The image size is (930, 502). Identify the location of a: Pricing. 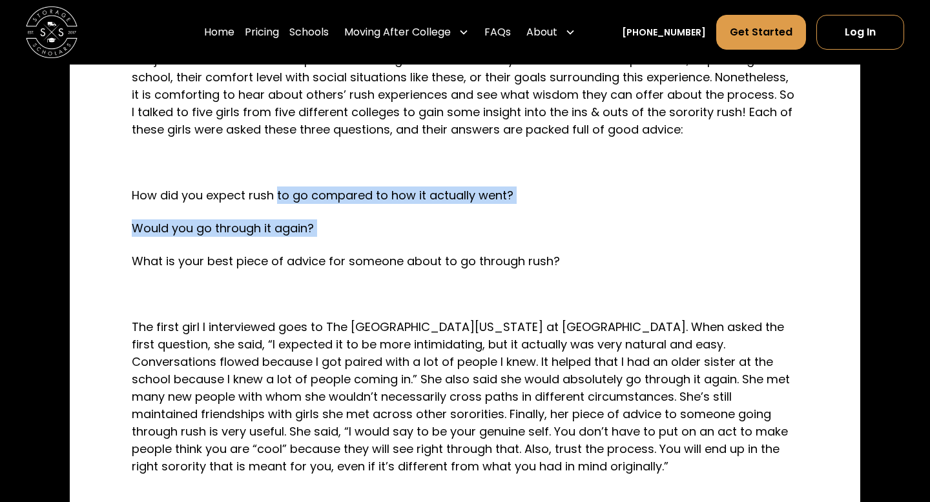
(262, 32).